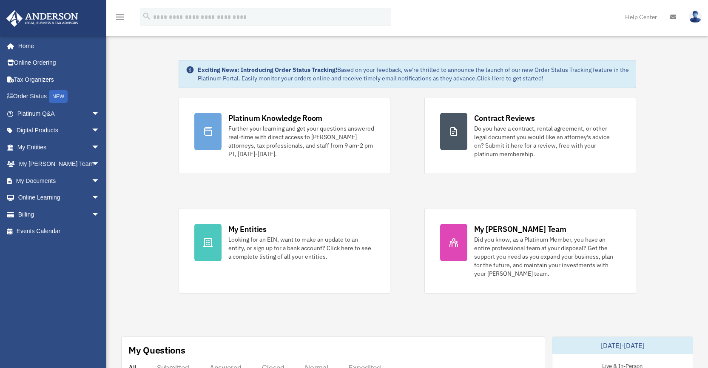 The image size is (708, 368). I want to click on a: Digital Productsarrow_drop_down, so click(59, 131).